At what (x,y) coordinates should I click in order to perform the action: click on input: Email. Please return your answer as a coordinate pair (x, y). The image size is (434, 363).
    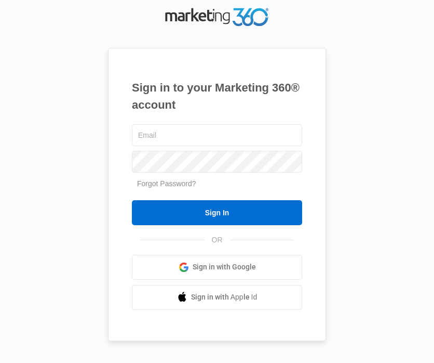
    Looking at the image, I should click on (217, 135).